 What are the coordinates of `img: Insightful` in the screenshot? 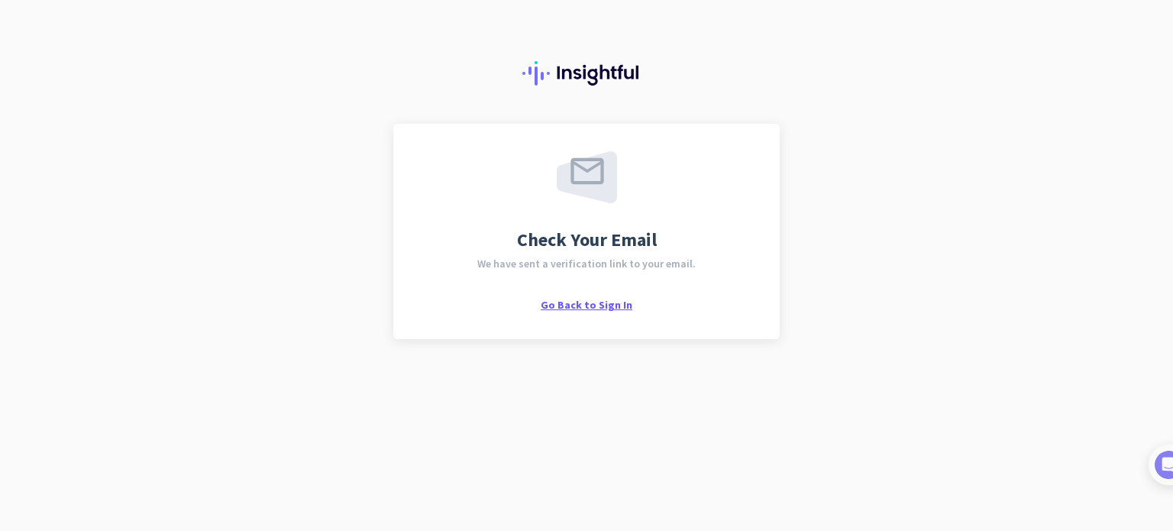 It's located at (587, 73).